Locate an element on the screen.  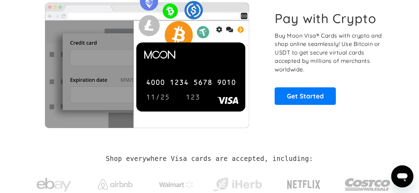
p: Buy Moon Visa® Cards with crypto and shop online seamlessly! Use Bitcoin or USDT to get secure vi... is located at coordinates (329, 53).